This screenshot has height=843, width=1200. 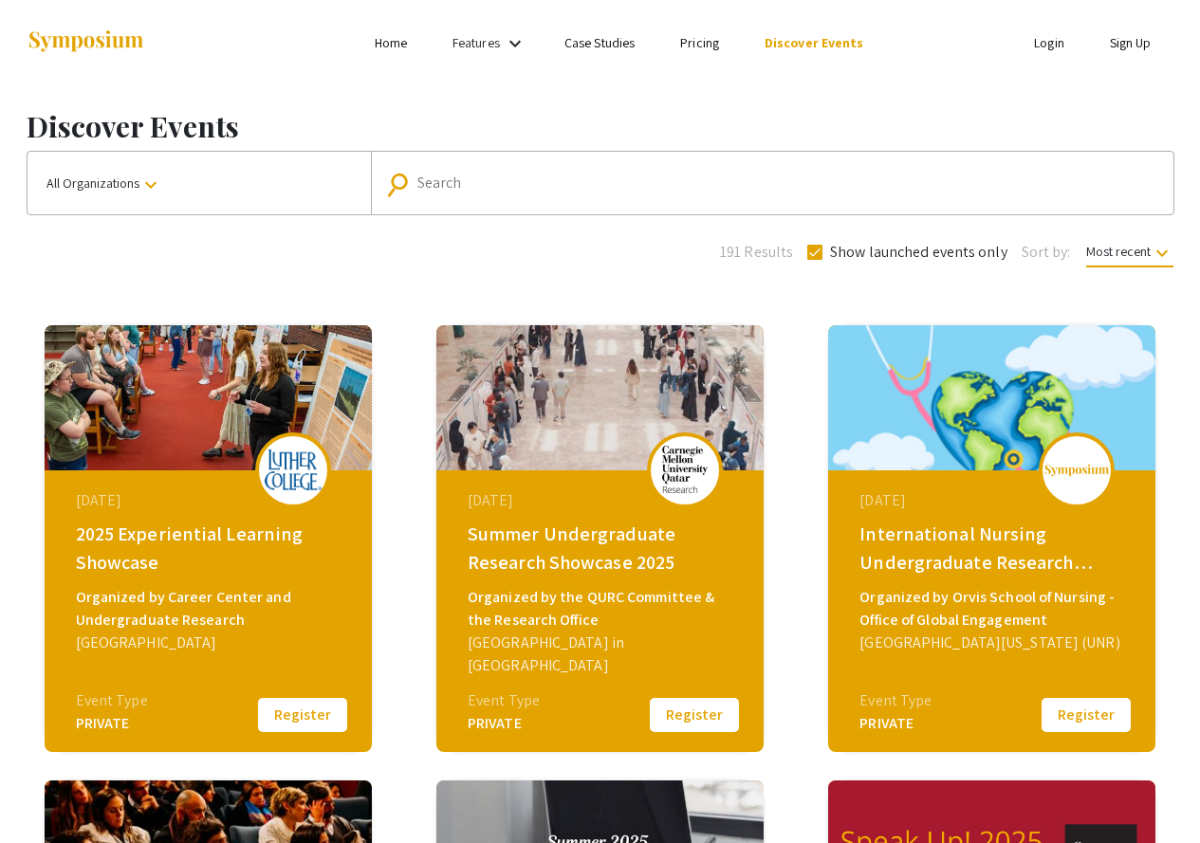 I want to click on div: Organized by Career Center and Undergraduate Research, so click(x=211, y=609).